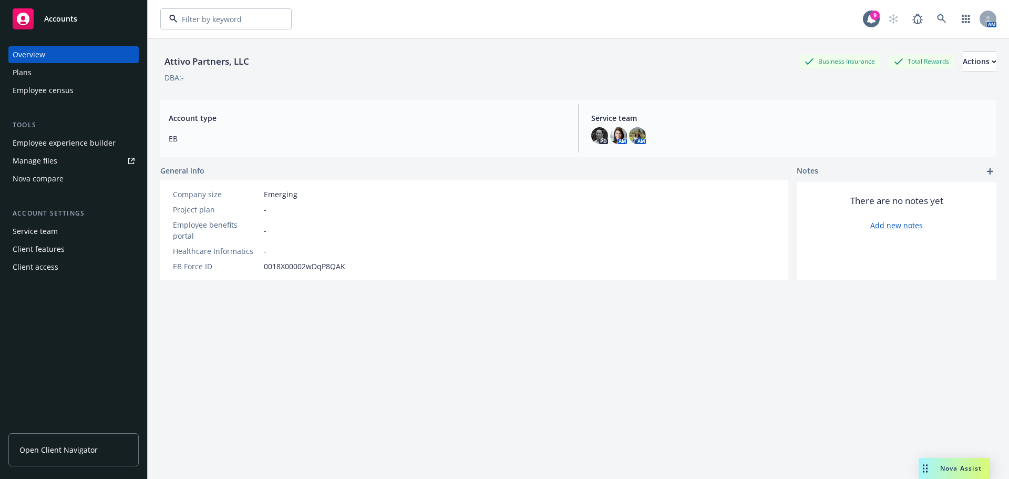 This screenshot has height=479, width=1009. What do you see at coordinates (74, 179) in the screenshot?
I see `a: Nova compare` at bounding box center [74, 179].